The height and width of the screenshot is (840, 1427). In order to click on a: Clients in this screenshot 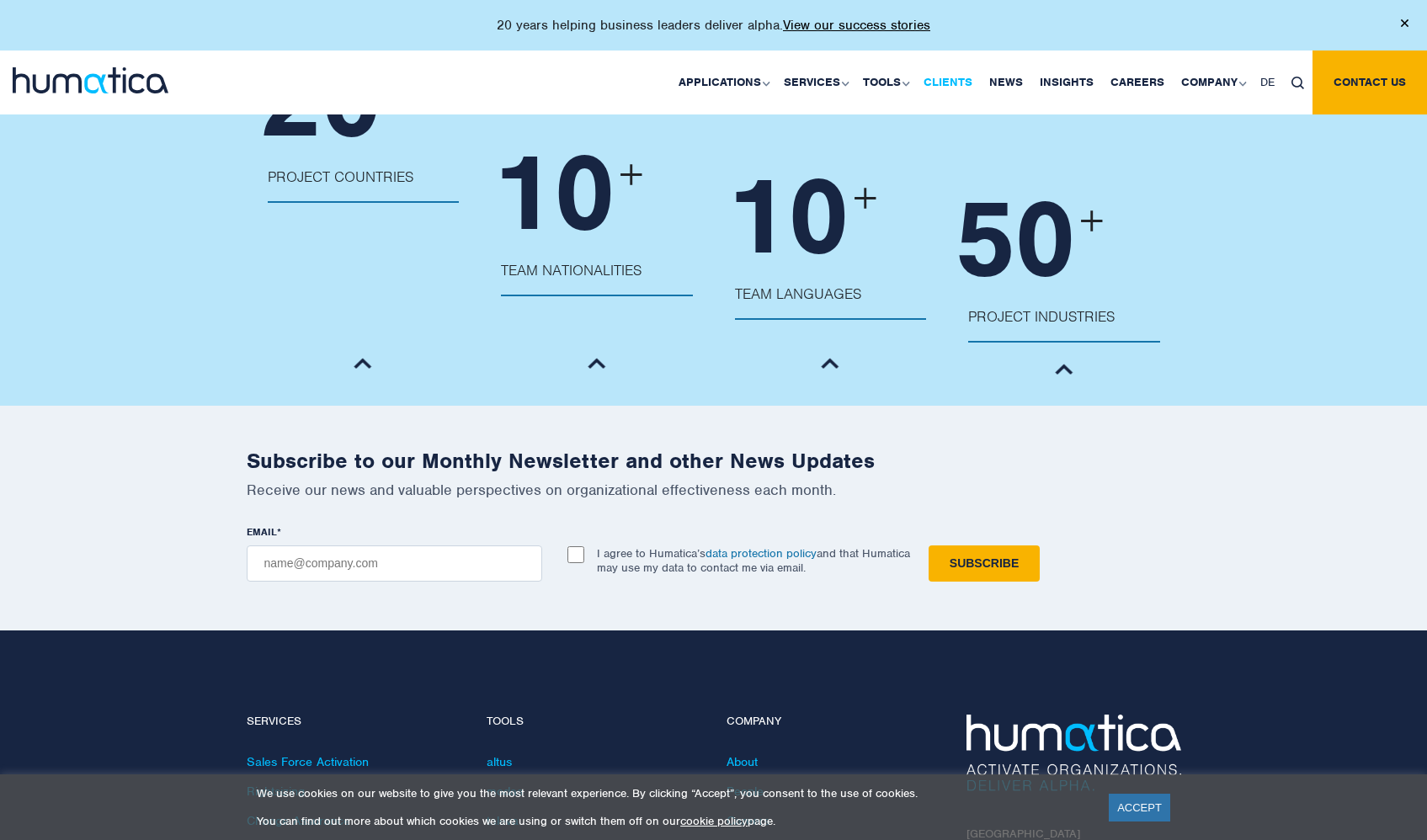, I will do `click(948, 83)`.